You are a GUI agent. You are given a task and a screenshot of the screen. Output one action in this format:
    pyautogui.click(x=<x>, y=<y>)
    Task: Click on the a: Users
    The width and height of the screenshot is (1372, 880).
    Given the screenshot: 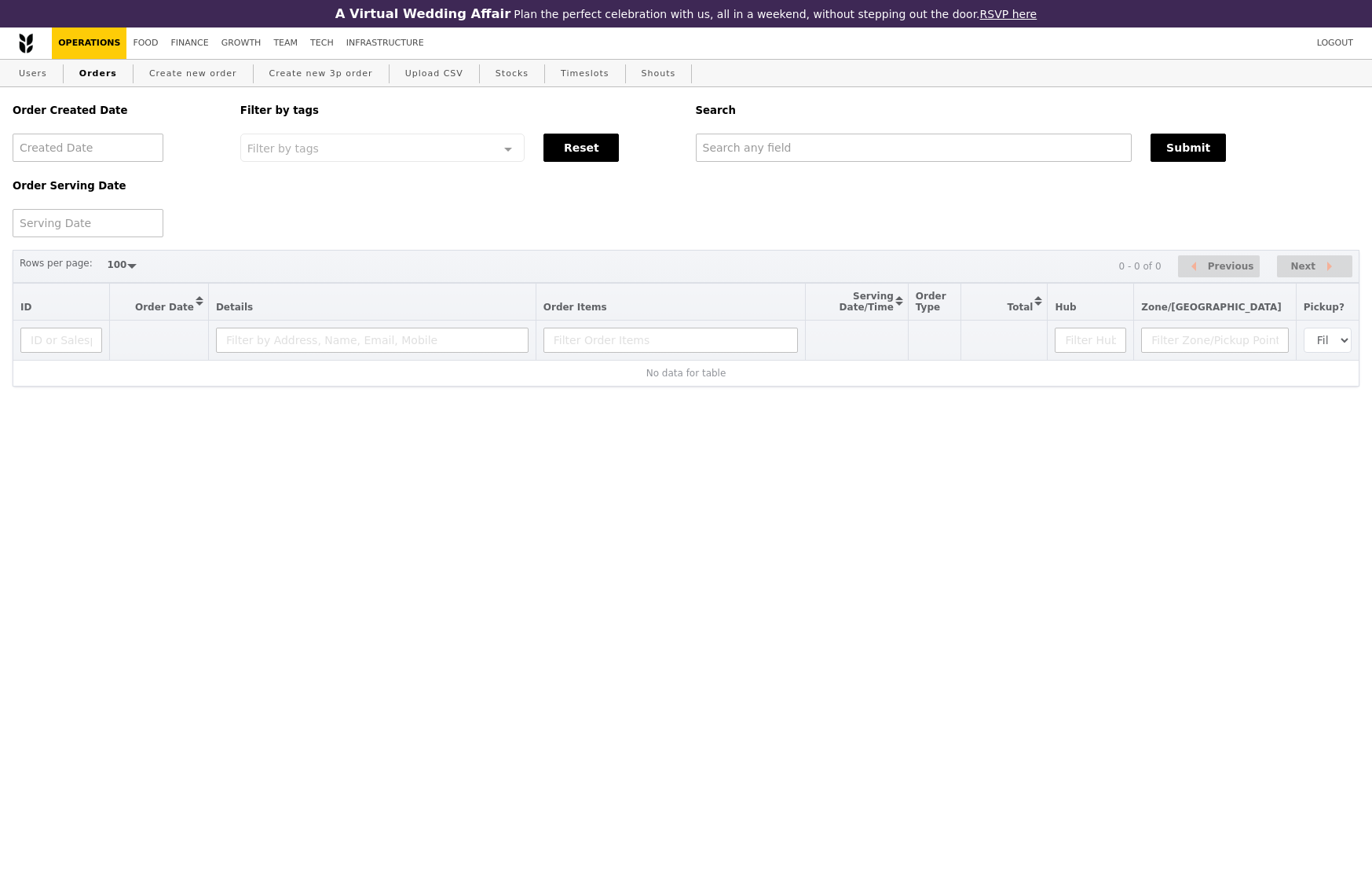 What is the action you would take?
    pyautogui.click(x=33, y=74)
    